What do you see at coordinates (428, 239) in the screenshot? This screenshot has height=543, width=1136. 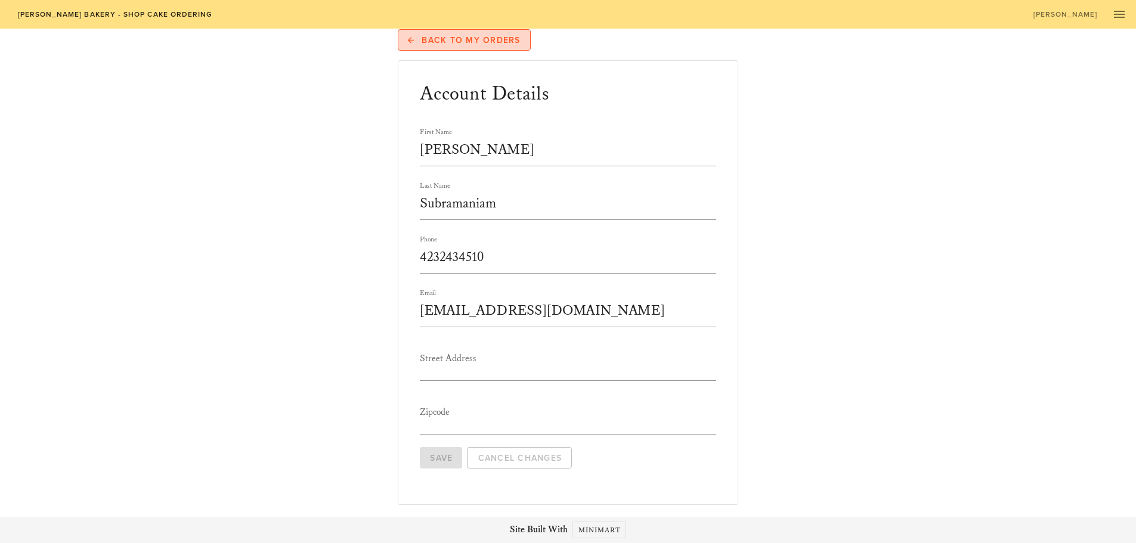 I see `label: Phone` at bounding box center [428, 239].